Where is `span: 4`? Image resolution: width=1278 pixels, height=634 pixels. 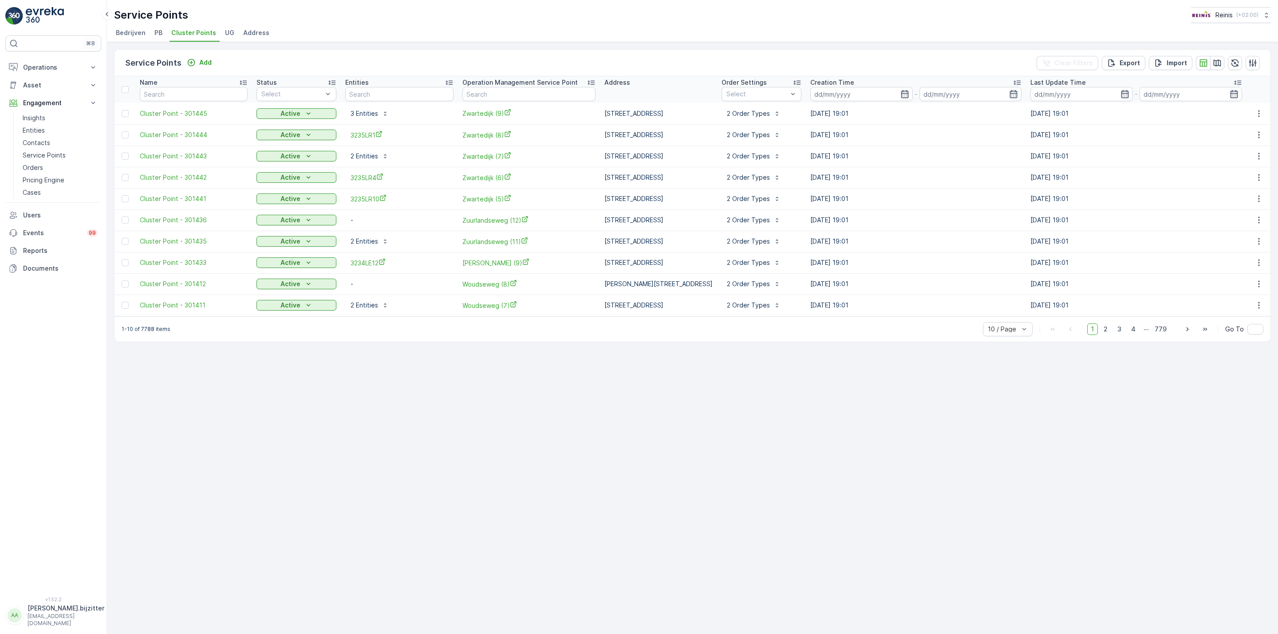
span: 4 is located at coordinates (1134, 329).